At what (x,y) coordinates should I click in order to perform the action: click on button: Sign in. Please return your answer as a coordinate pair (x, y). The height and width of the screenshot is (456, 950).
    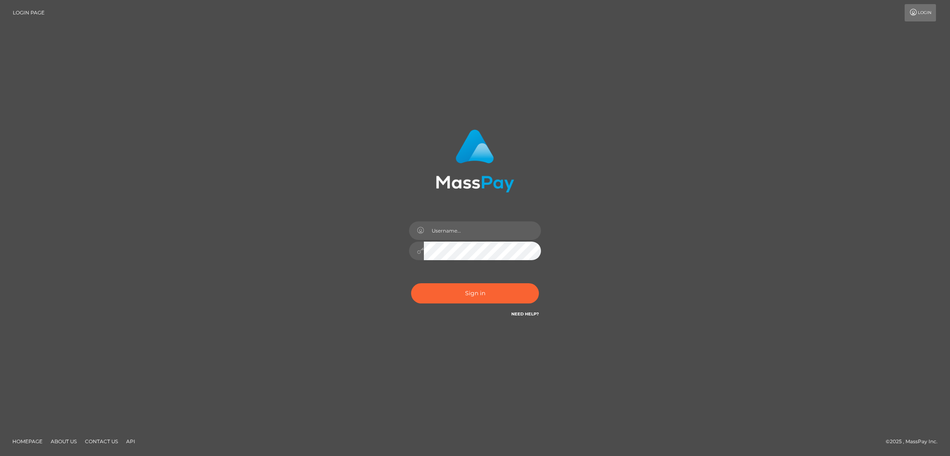
    Looking at the image, I should click on (475, 293).